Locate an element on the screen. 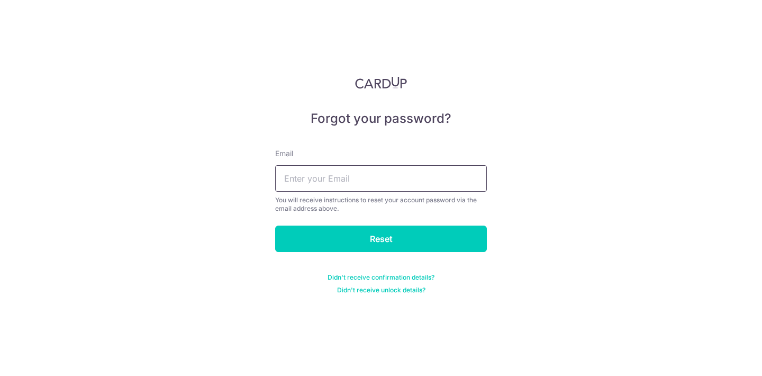 This screenshot has width=762, height=376. label: Email is located at coordinates (284, 153).